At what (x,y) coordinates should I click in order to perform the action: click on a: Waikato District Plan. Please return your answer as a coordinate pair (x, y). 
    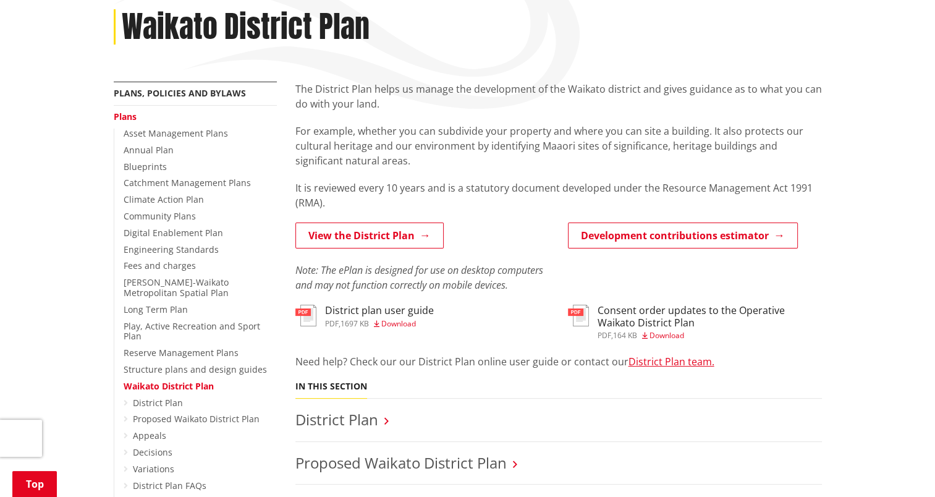
    Looking at the image, I should click on (169, 386).